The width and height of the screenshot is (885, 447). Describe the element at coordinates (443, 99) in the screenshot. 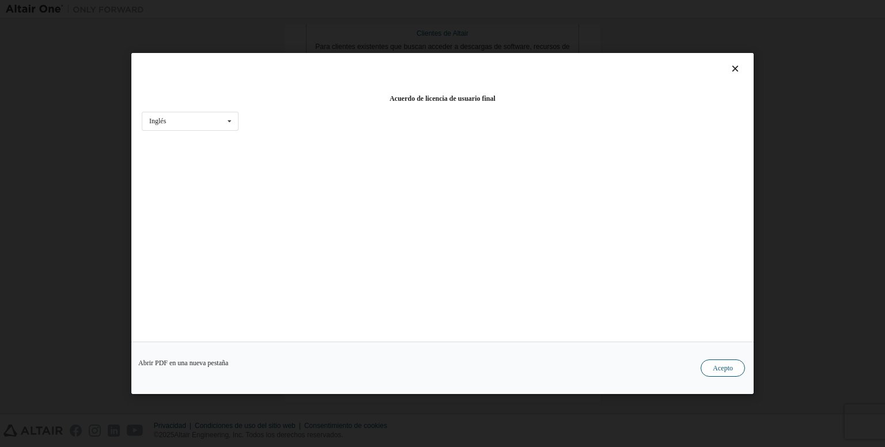

I see `font: Acuerdo de licencia de usuario final` at that location.